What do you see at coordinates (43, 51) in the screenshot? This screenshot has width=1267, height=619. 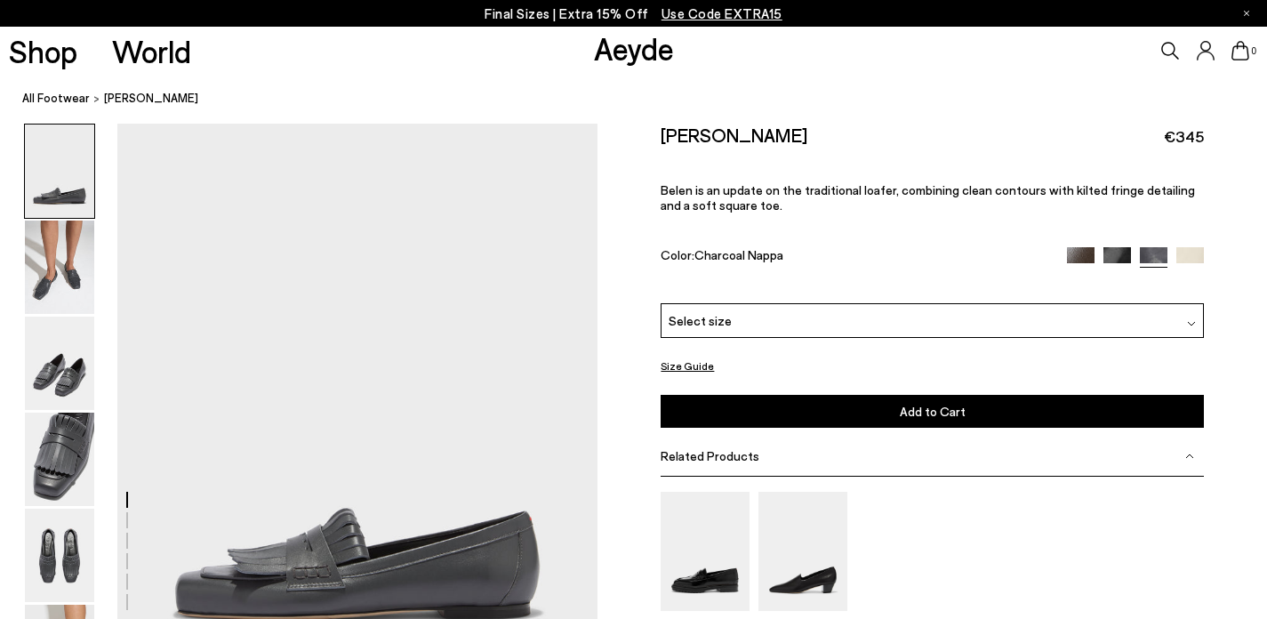 I see `a: Shop` at bounding box center [43, 51].